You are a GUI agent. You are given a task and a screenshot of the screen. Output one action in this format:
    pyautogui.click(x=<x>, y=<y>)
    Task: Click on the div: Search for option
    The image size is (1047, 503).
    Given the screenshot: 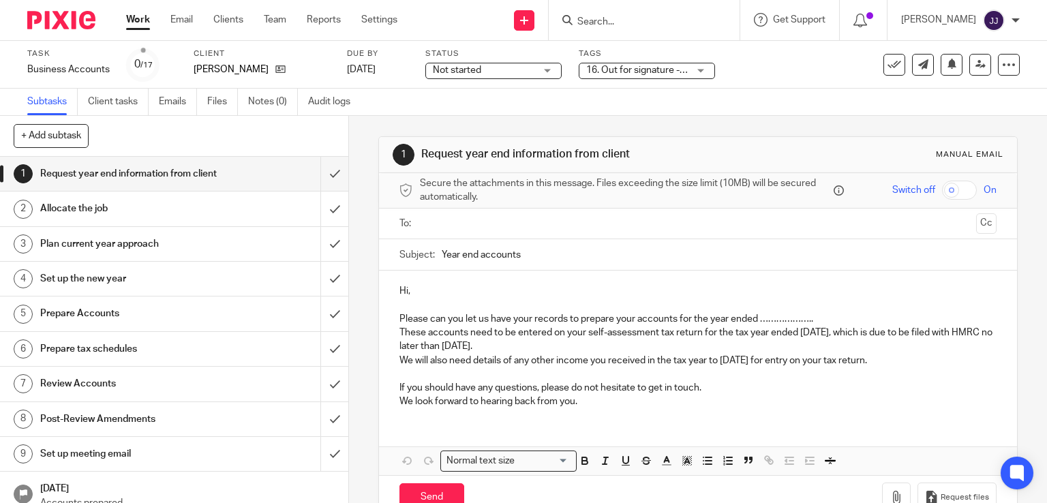 What is the action you would take?
    pyautogui.click(x=508, y=461)
    